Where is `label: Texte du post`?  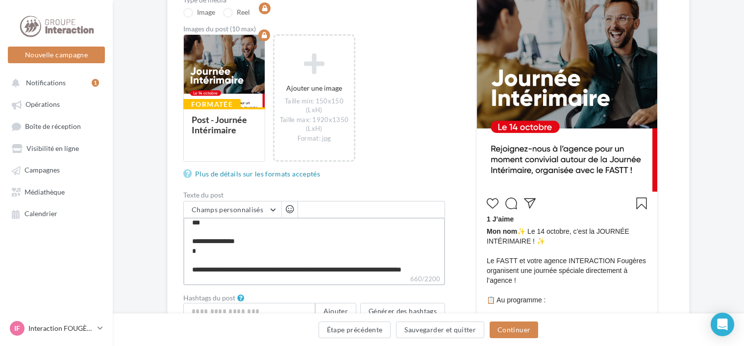
label: Texte du post is located at coordinates (314, 195).